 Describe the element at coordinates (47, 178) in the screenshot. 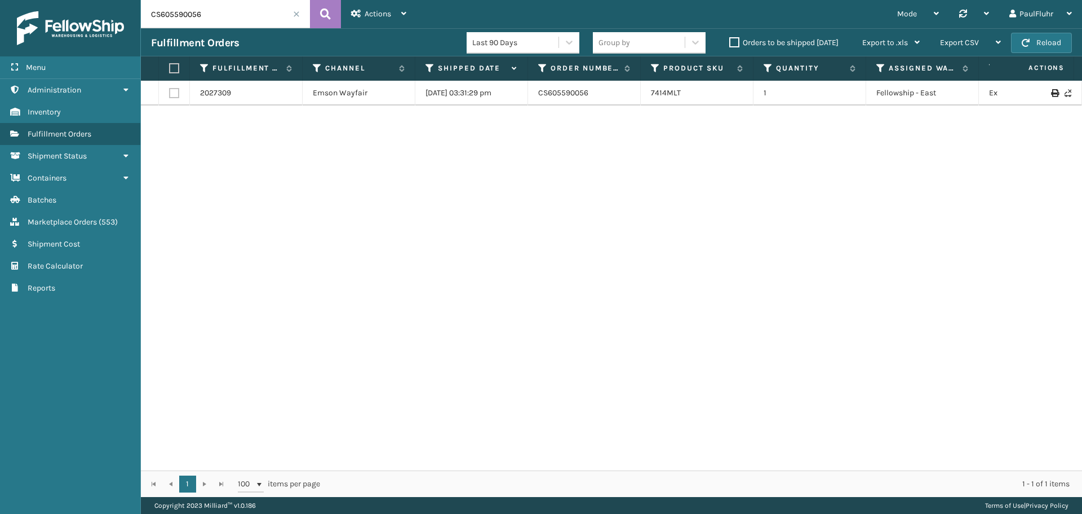

I see `span: Containers` at that location.